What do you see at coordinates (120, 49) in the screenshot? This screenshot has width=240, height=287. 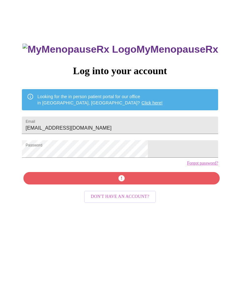 I see `h3: MyMenopauseRx` at bounding box center [120, 49].